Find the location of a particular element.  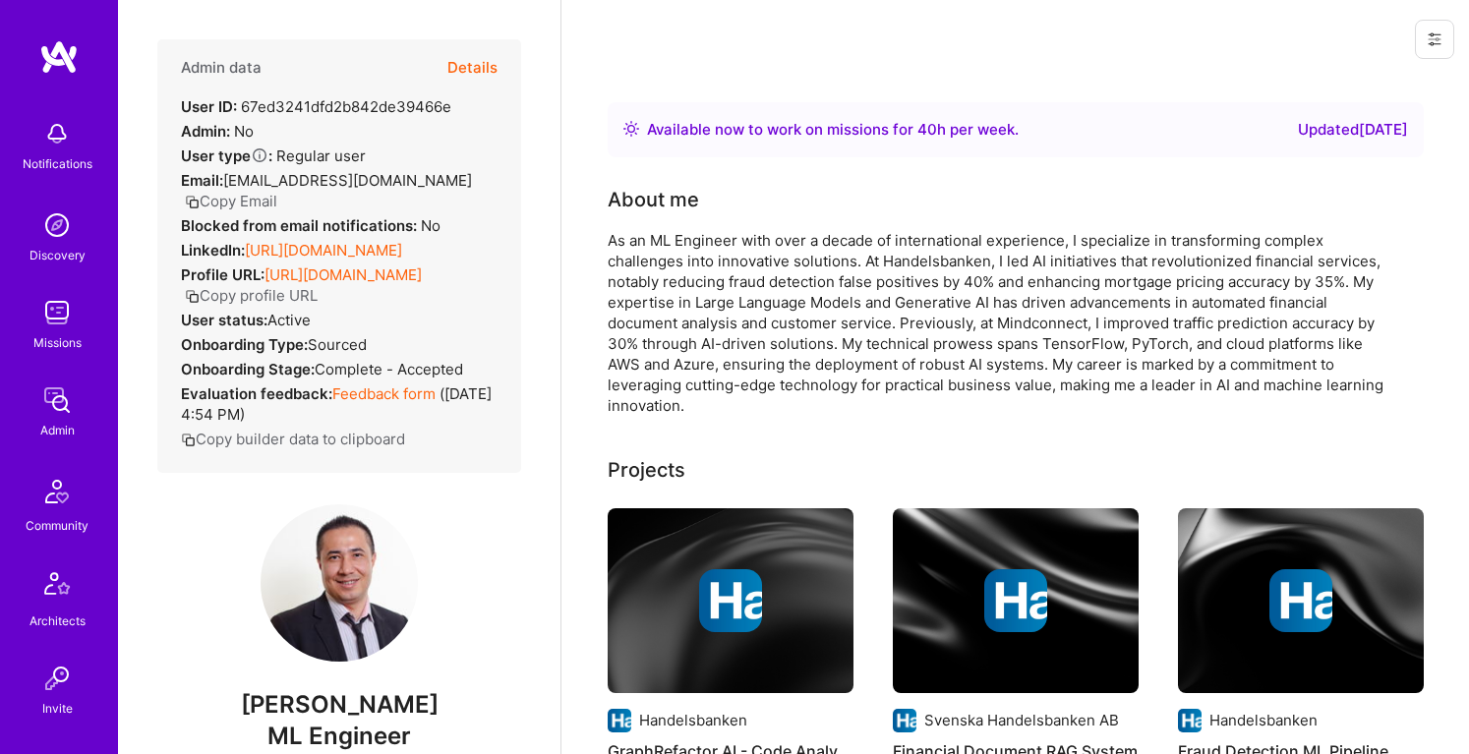

span: sourced is located at coordinates (337, 344).